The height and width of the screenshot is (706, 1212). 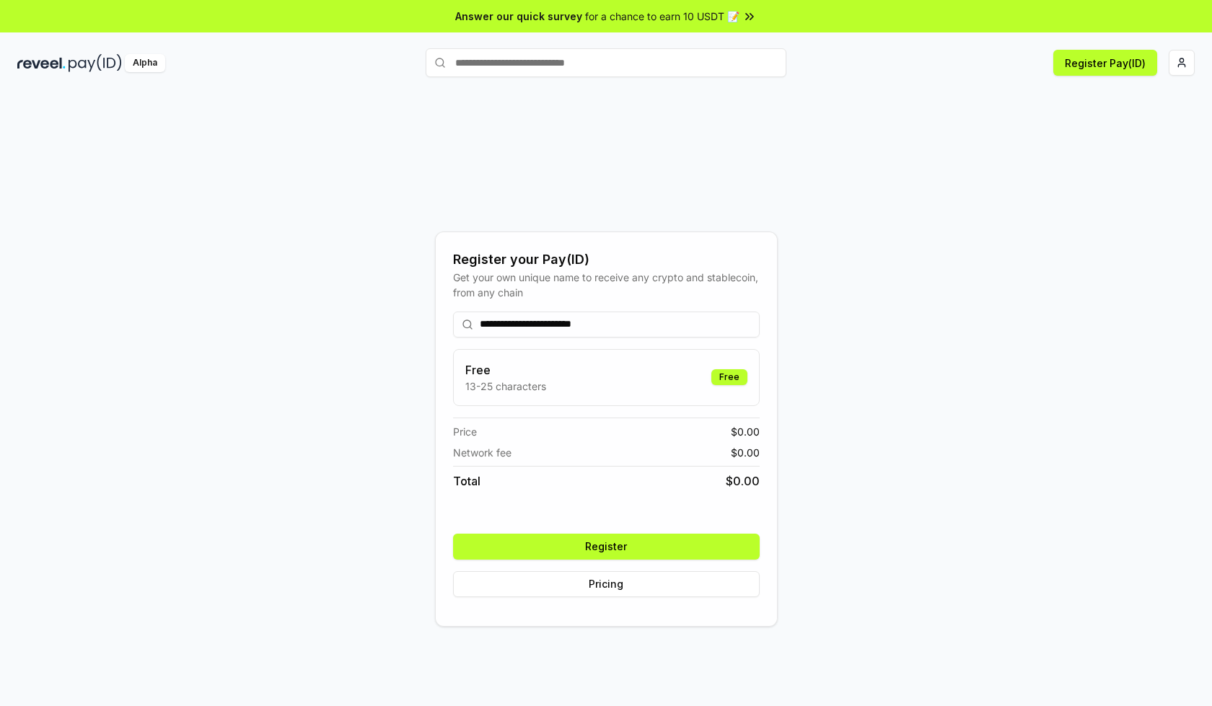 What do you see at coordinates (606, 584) in the screenshot?
I see `button: Pricing` at bounding box center [606, 584].